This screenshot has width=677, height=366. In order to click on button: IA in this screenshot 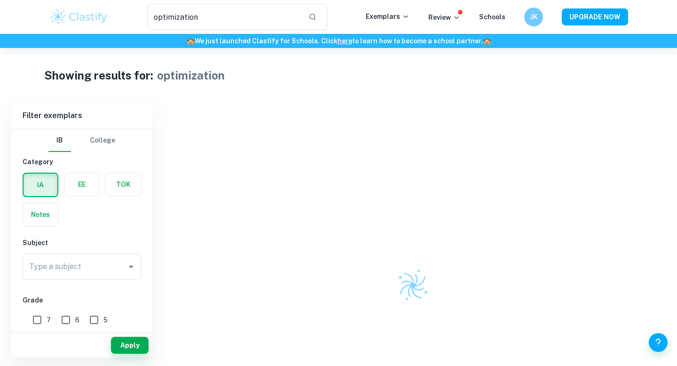, I will do `click(40, 185)`.